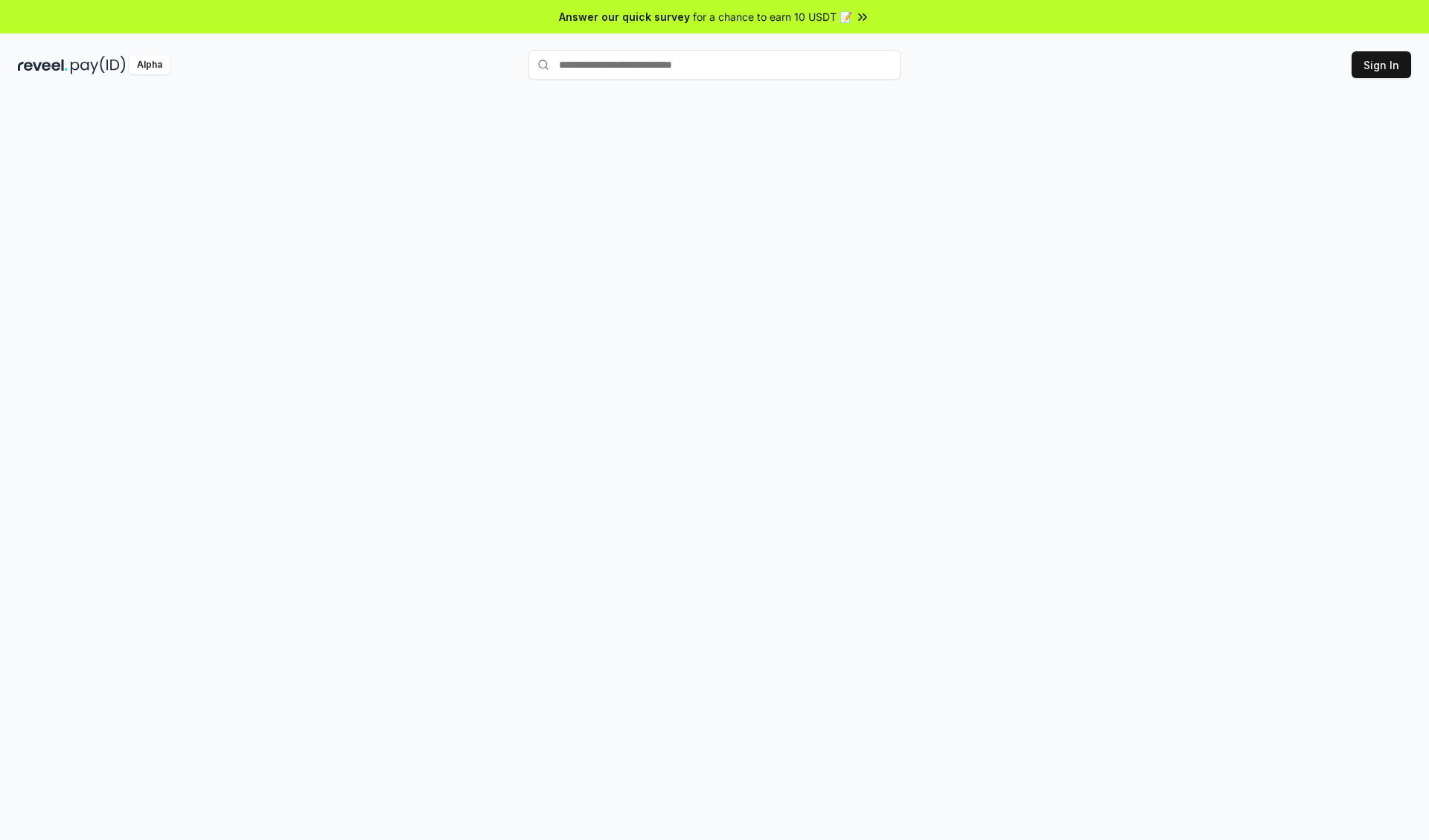 The width and height of the screenshot is (1429, 840). I want to click on img: pay_id, so click(99, 65).